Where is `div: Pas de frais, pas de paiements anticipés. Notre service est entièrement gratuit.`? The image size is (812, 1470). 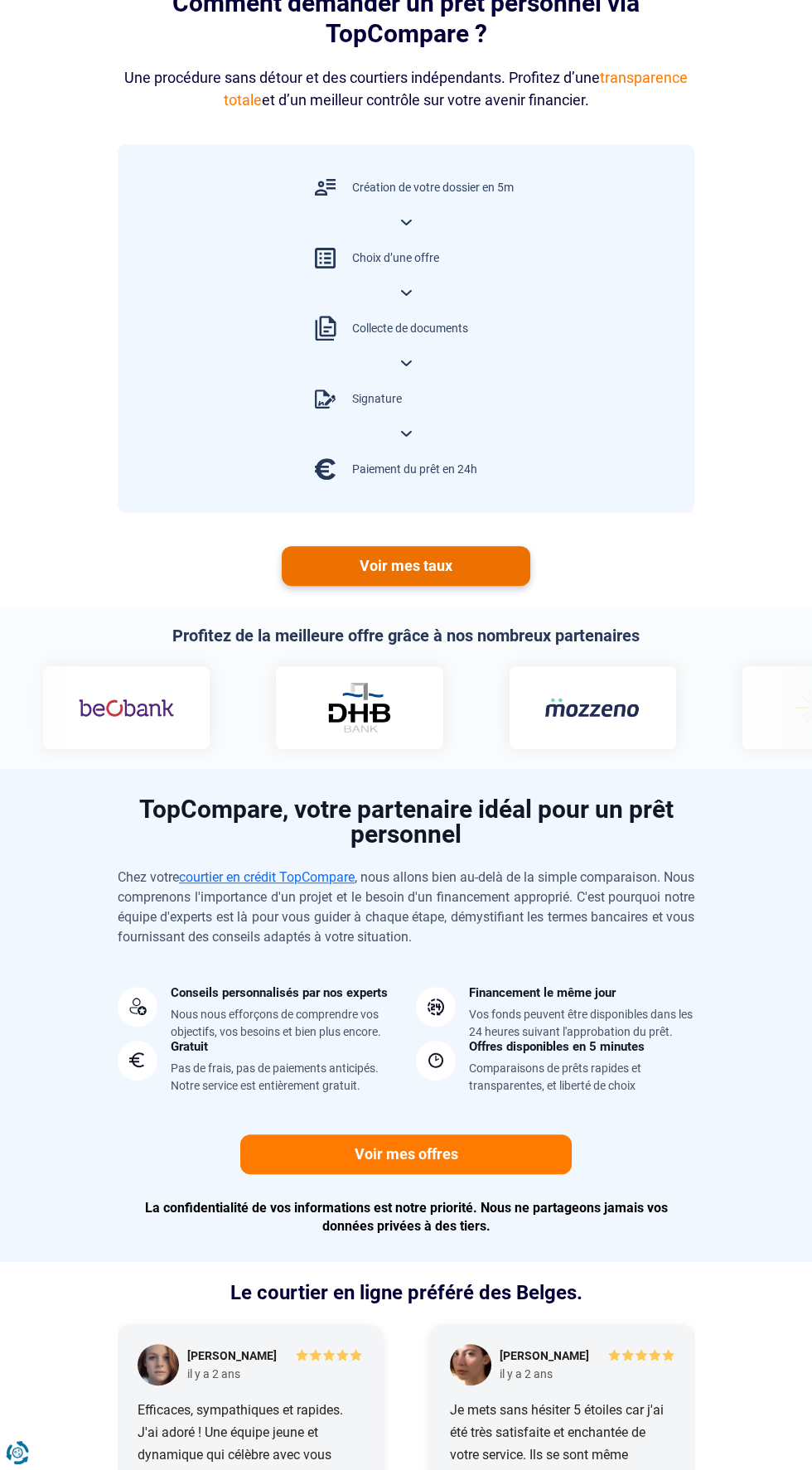
div: Pas de frais, pas de paiements anticipés. Notre service est entièrement gratuit. is located at coordinates (283, 1077).